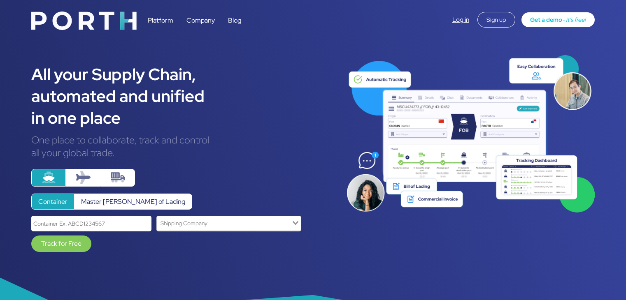  I want to click on div: all your global trade., so click(182, 153).